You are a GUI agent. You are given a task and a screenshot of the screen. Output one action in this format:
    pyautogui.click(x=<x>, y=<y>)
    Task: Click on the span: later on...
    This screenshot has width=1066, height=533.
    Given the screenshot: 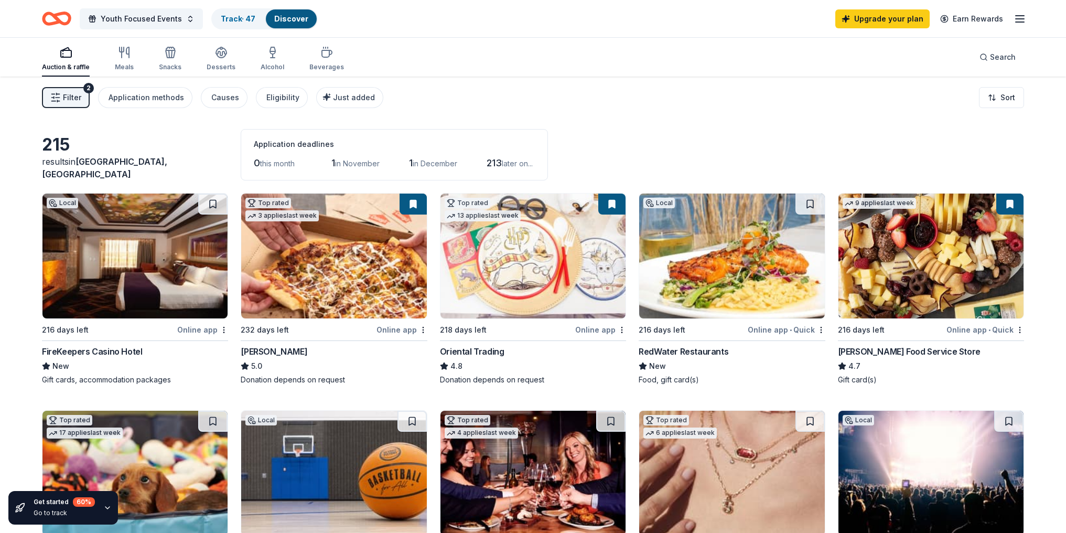 What is the action you would take?
    pyautogui.click(x=517, y=163)
    